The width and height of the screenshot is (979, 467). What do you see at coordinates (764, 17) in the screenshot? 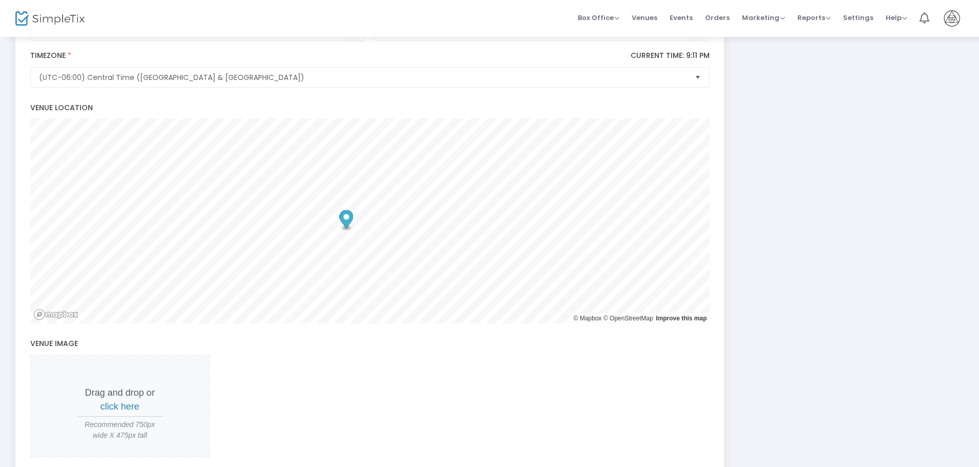
I see `span: Marketing` at bounding box center [764, 17].